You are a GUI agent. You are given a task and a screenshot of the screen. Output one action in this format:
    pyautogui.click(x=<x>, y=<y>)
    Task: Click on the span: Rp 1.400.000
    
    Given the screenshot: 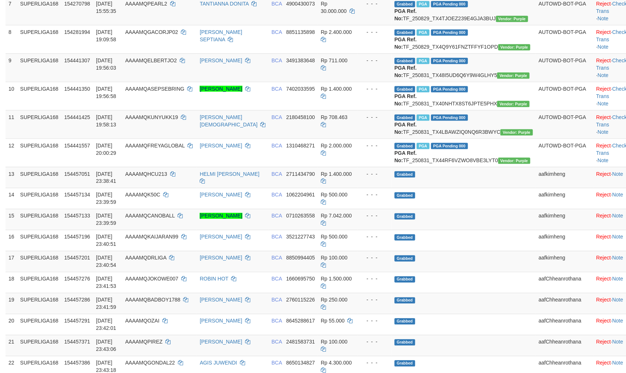 What is the action you would take?
    pyautogui.click(x=336, y=174)
    